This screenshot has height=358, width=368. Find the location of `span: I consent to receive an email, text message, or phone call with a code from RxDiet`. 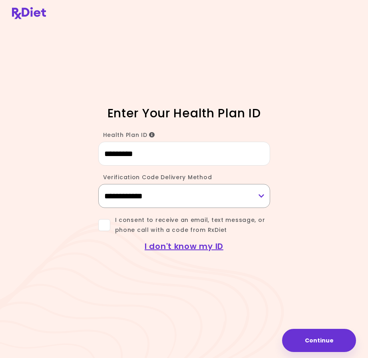

span: I consent to receive an email, text message, or phone call with a code from RxDiet is located at coordinates (190, 225).